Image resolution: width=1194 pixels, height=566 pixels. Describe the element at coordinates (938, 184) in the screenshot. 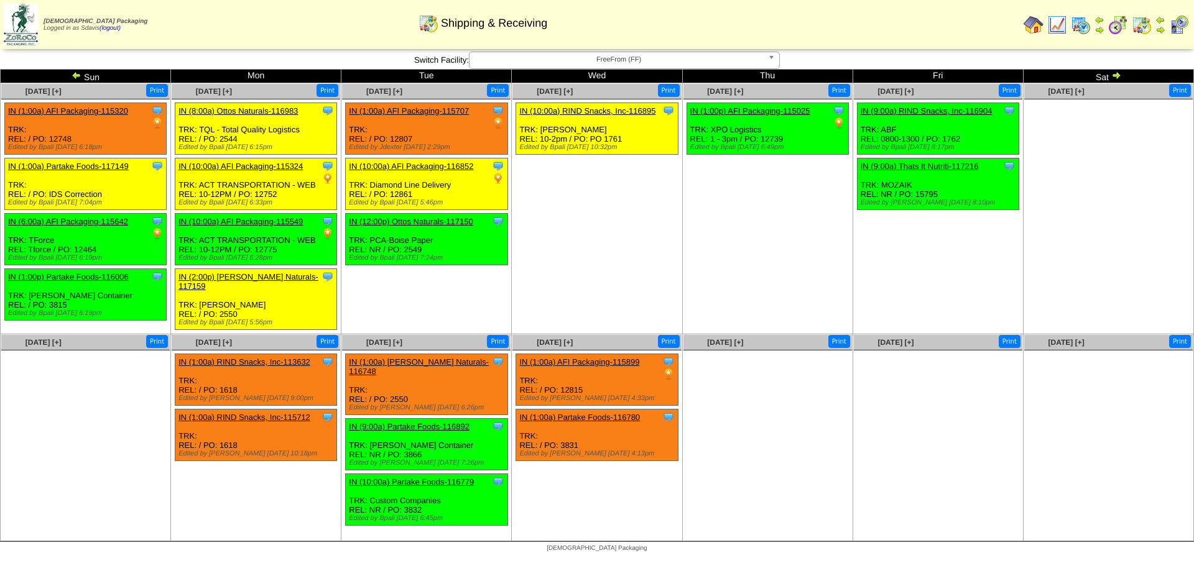

I see `div: TRK: MOZAIK REL: NR / PO: 15795` at that location.